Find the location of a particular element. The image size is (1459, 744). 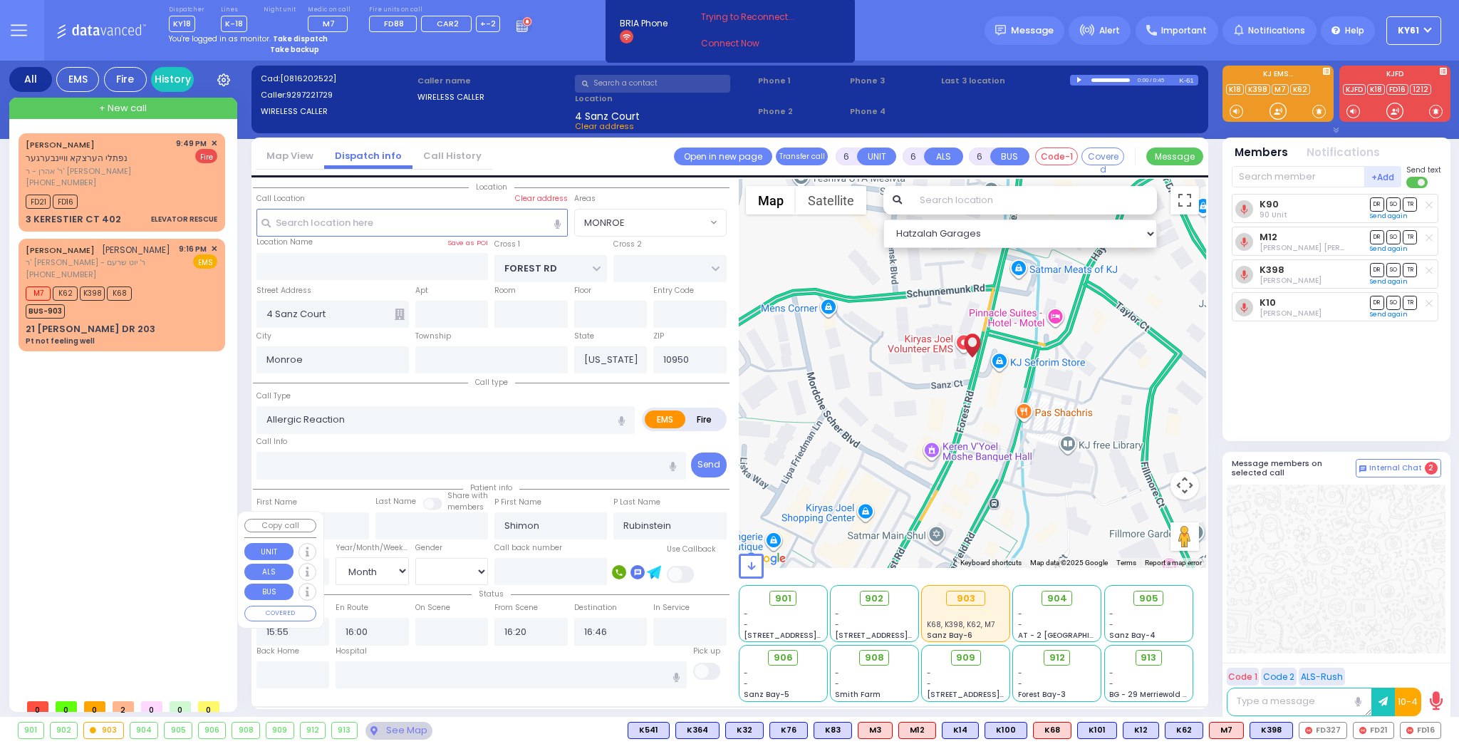

span: Call type is located at coordinates (492, 382).